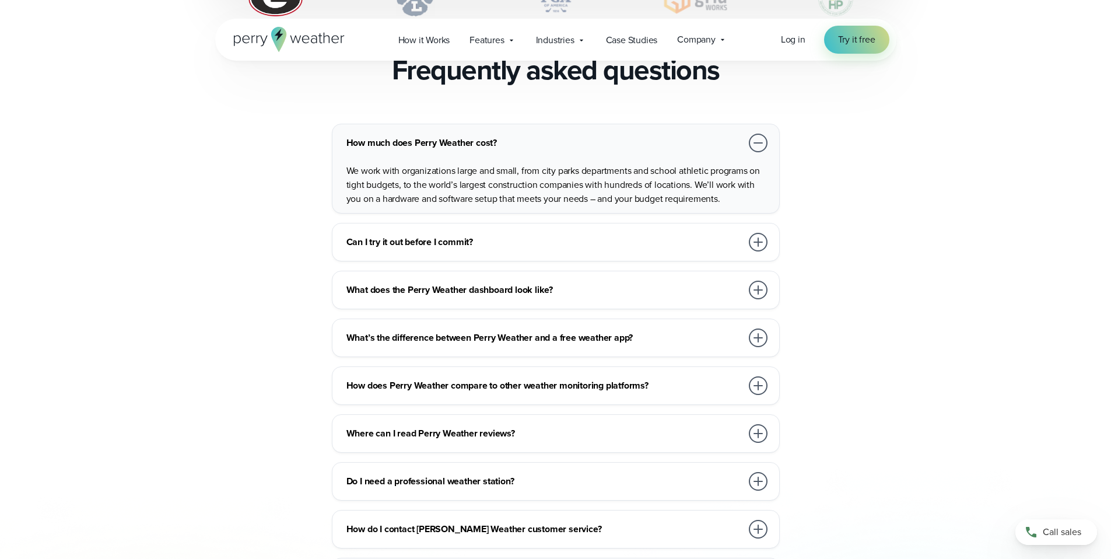 The width and height of the screenshot is (1111, 559). Describe the element at coordinates (544, 338) in the screenshot. I see `h3: What’s the difference between Perry Weather and a free weather app?` at that location.